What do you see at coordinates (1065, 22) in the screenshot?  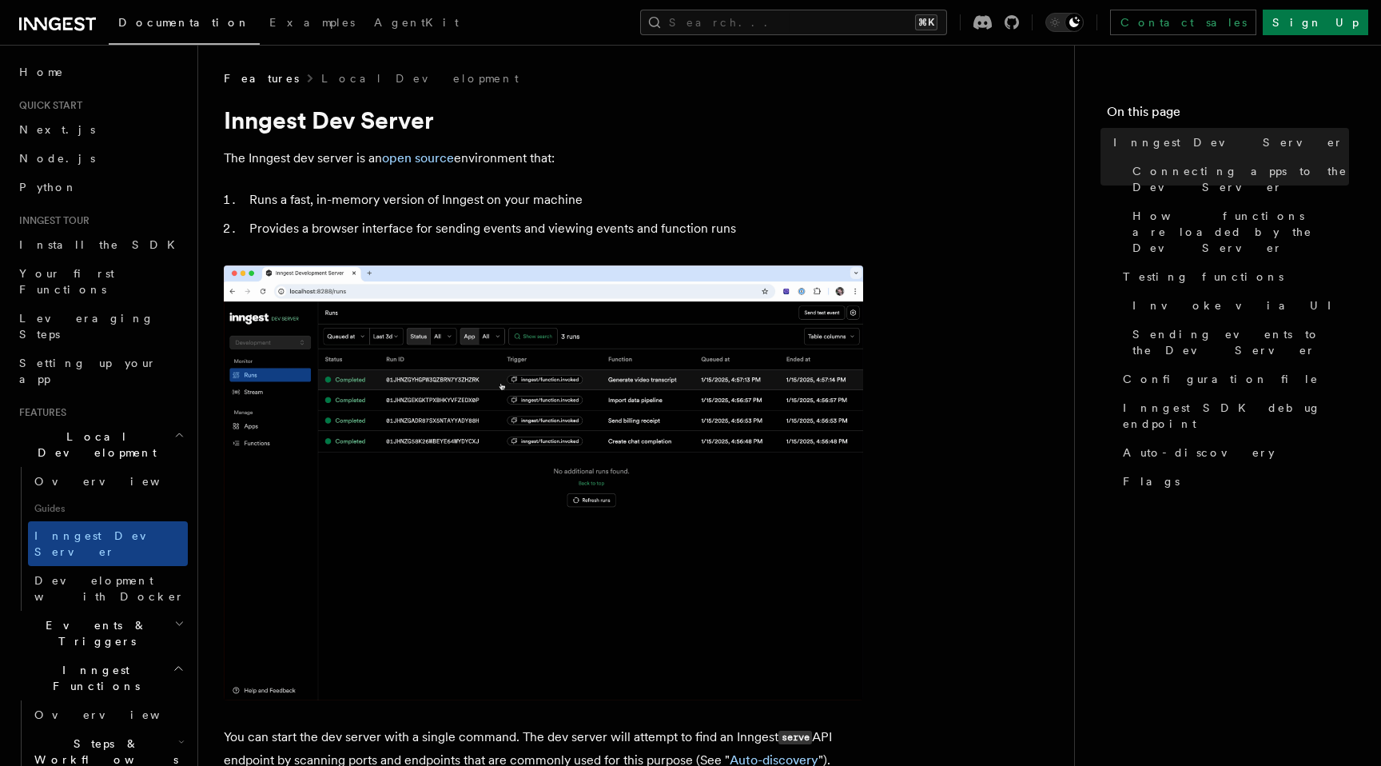 I see `button: Toggle dark mode` at bounding box center [1065, 22].